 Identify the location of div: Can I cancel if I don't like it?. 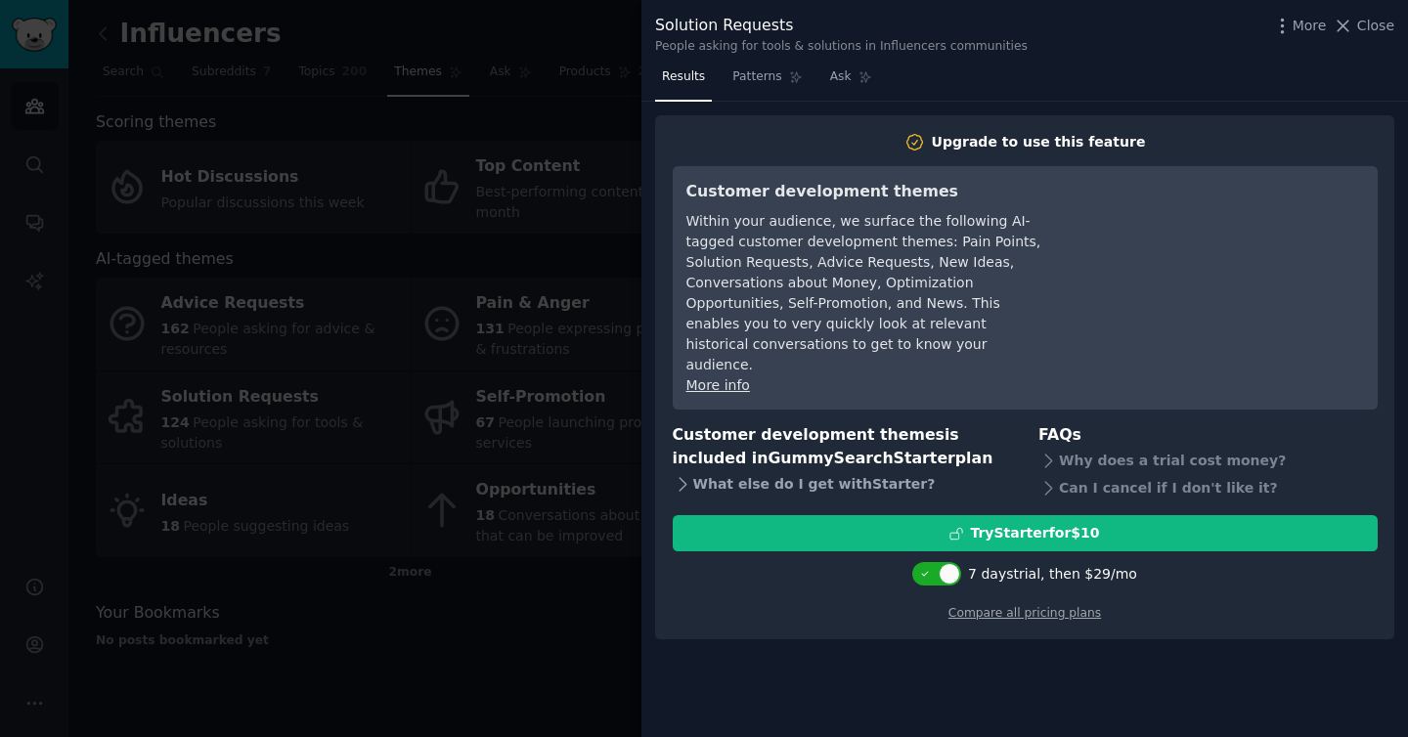
(1208, 488).